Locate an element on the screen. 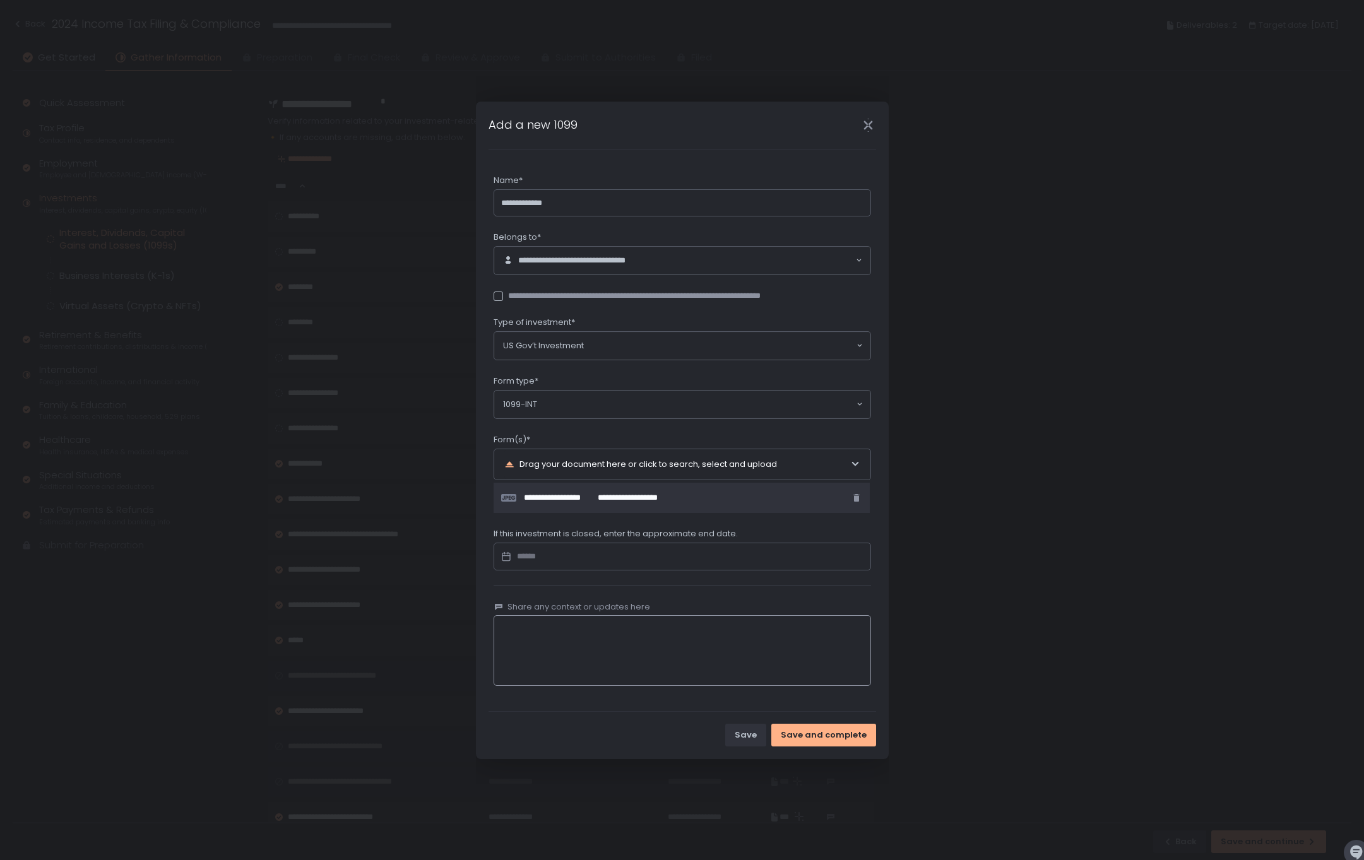 The image size is (1364, 860). span: Type of investment* is located at coordinates (534, 323).